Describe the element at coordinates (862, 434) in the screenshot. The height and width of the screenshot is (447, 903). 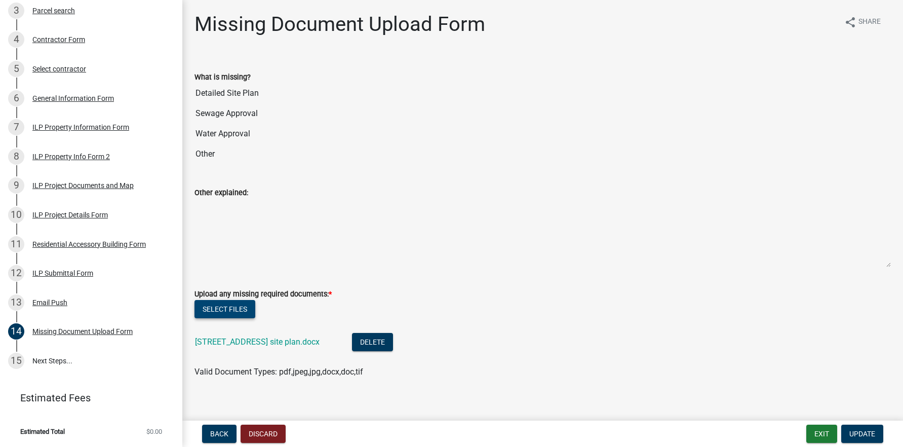
I see `button: Update` at that location.